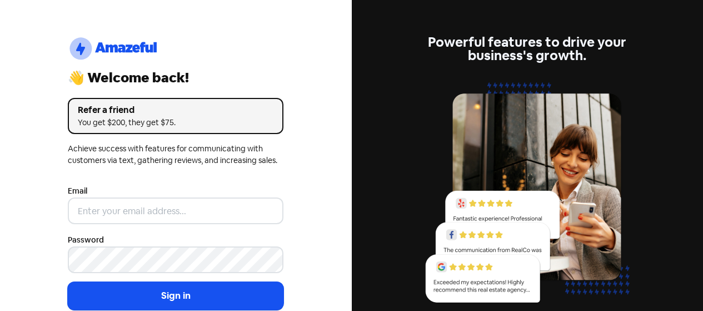  What do you see at coordinates (176, 110) in the screenshot?
I see `div: Refer a friend` at bounding box center [176, 110].